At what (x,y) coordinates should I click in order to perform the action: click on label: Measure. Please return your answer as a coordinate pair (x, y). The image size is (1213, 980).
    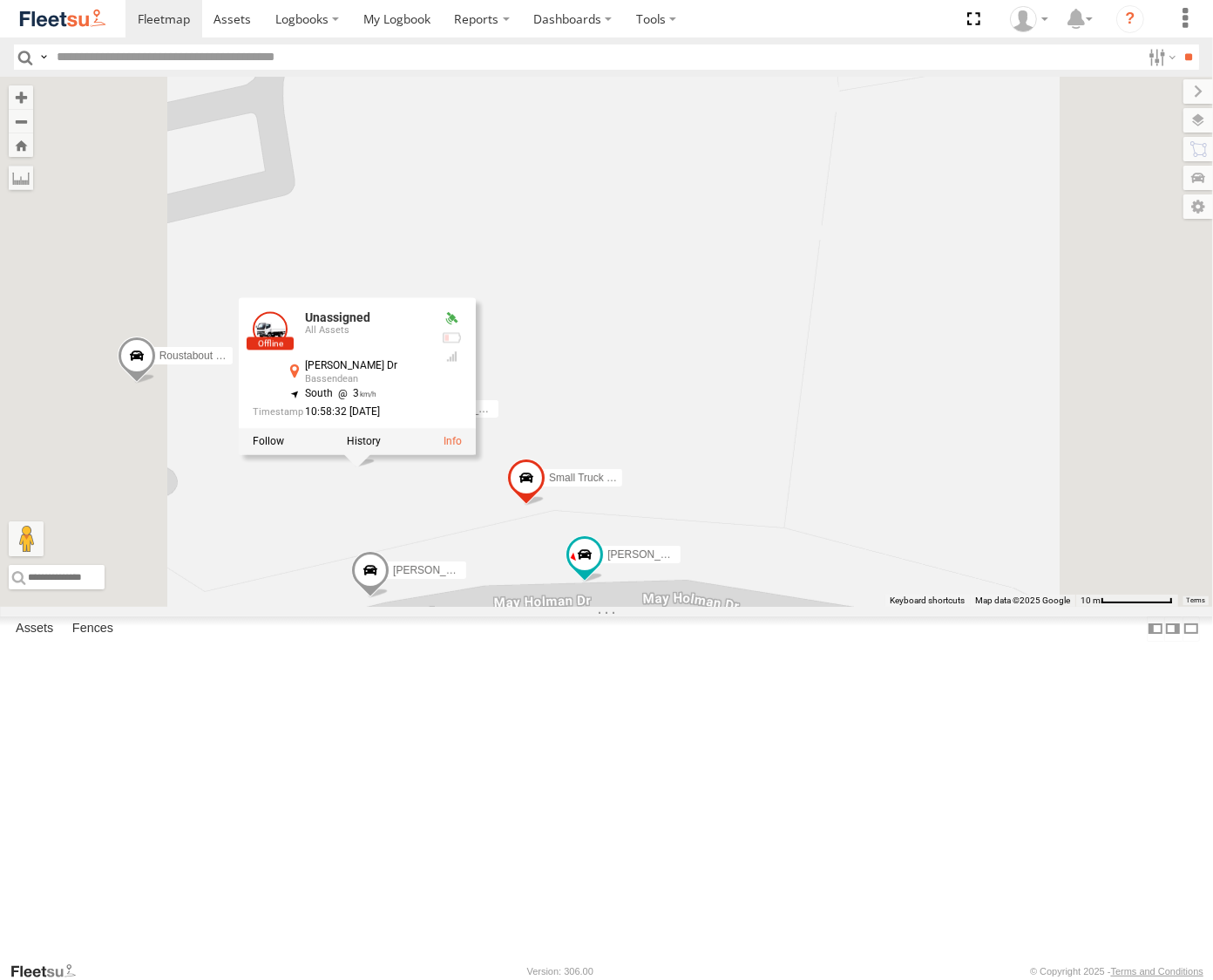
    Looking at the image, I should click on (21, 178).